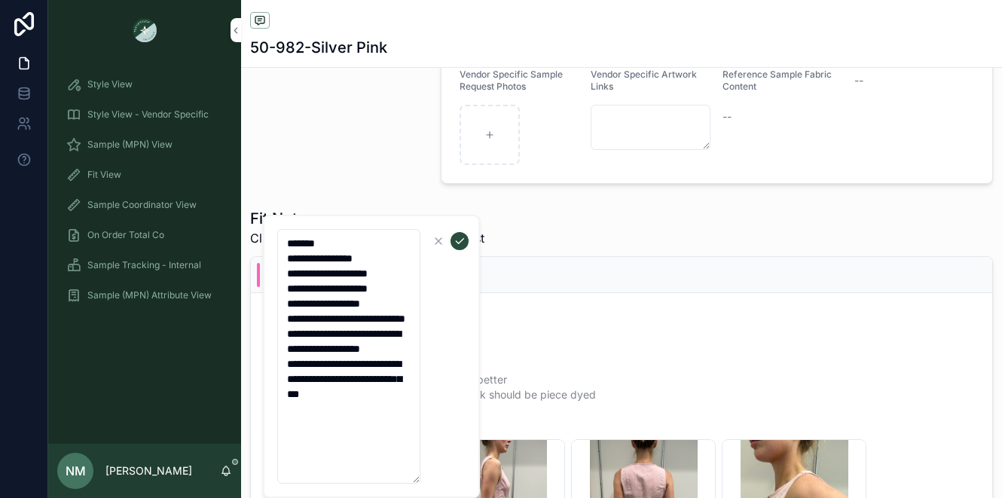 This screenshot has height=498, width=1002. I want to click on img: App logo, so click(145, 30).